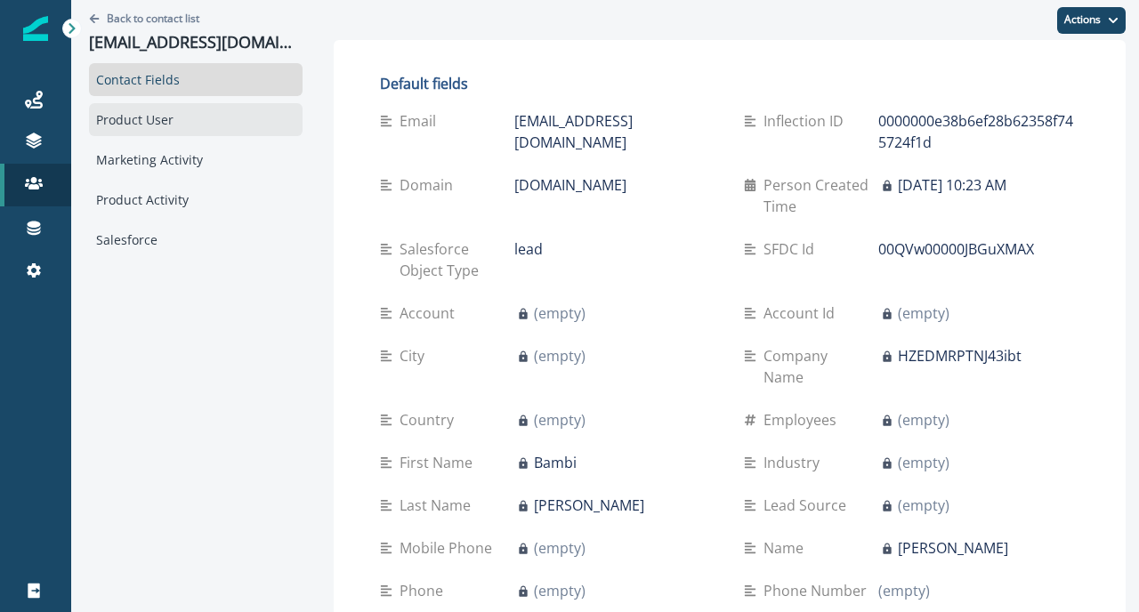 The width and height of the screenshot is (1139, 612). I want to click on p: Salesforce Object Type, so click(457, 260).